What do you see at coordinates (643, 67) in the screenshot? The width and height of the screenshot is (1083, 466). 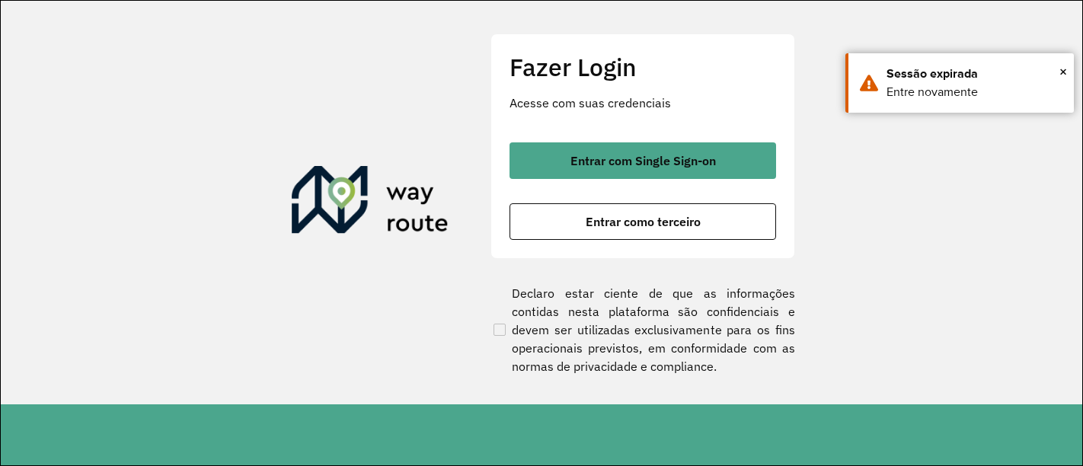 I see `h2: Fazer Login` at bounding box center [643, 67].